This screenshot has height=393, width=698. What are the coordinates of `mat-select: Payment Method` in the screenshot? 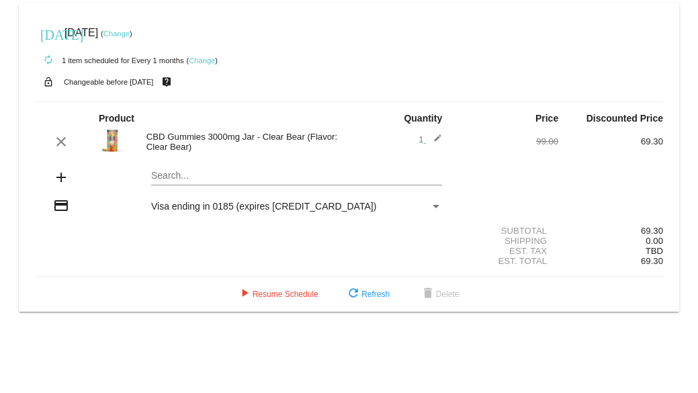 It's located at (296, 206).